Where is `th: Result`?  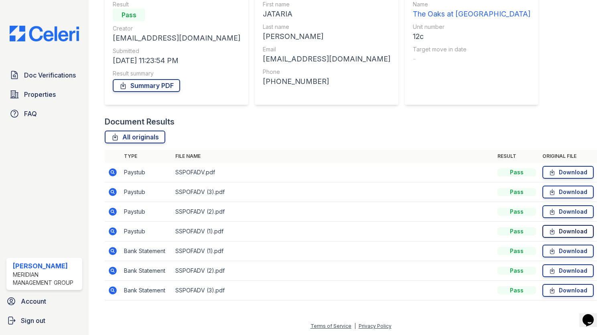 th: Result is located at coordinates (517, 156).